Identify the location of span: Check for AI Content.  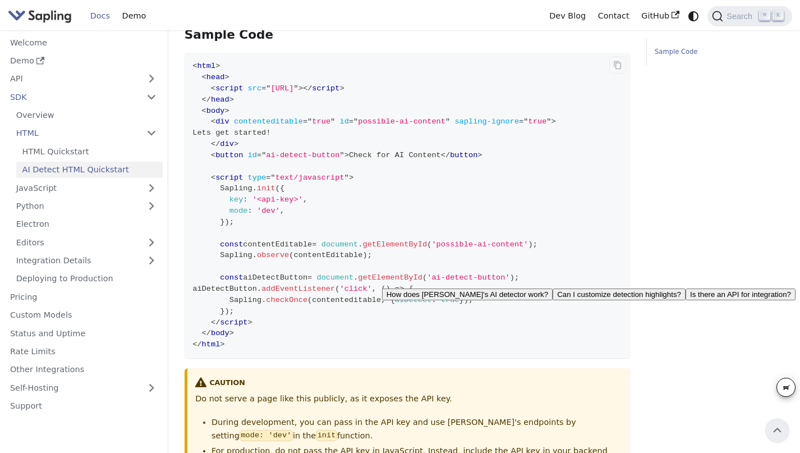
(395, 155).